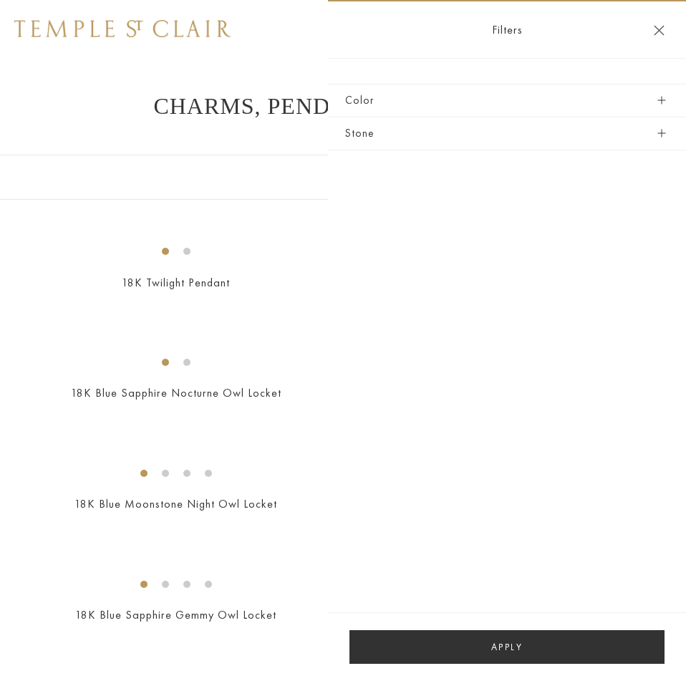  Describe the element at coordinates (659, 30) in the screenshot. I see `button: Close navigation` at that location.